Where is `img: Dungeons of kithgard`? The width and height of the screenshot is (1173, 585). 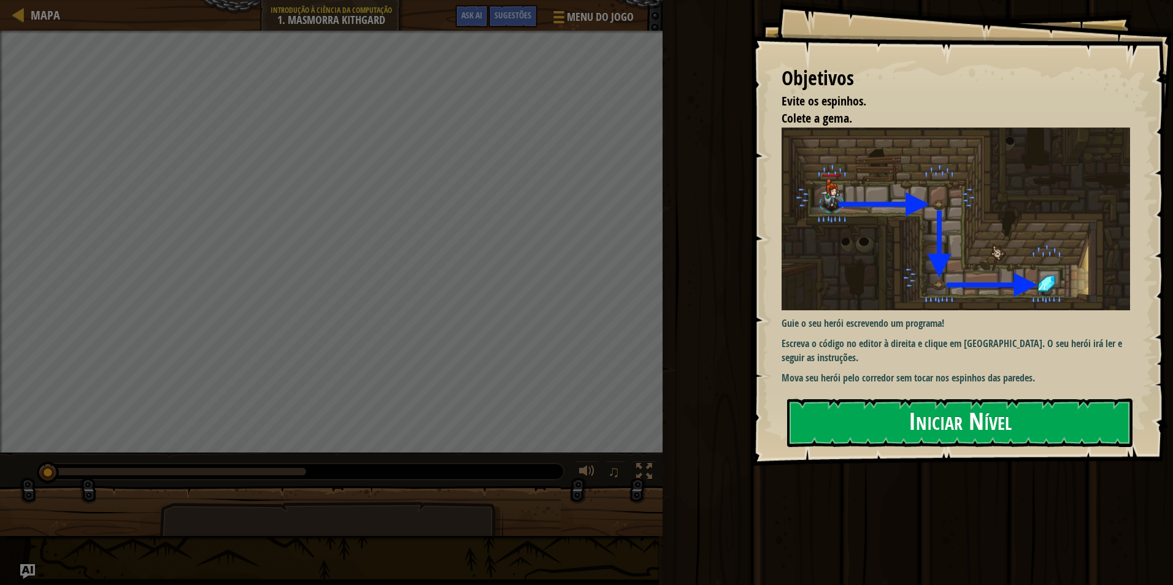 img: Dungeons of kithgard is located at coordinates (960, 219).